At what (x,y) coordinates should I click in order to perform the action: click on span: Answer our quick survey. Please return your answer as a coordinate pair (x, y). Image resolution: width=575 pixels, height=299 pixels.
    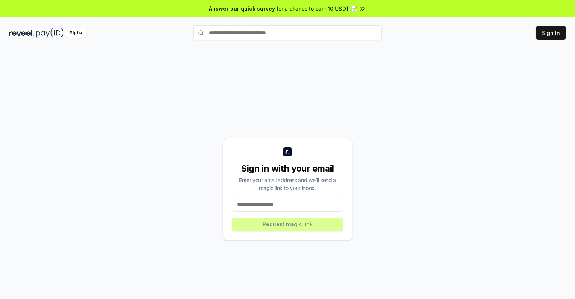
    Looking at the image, I should click on (242, 8).